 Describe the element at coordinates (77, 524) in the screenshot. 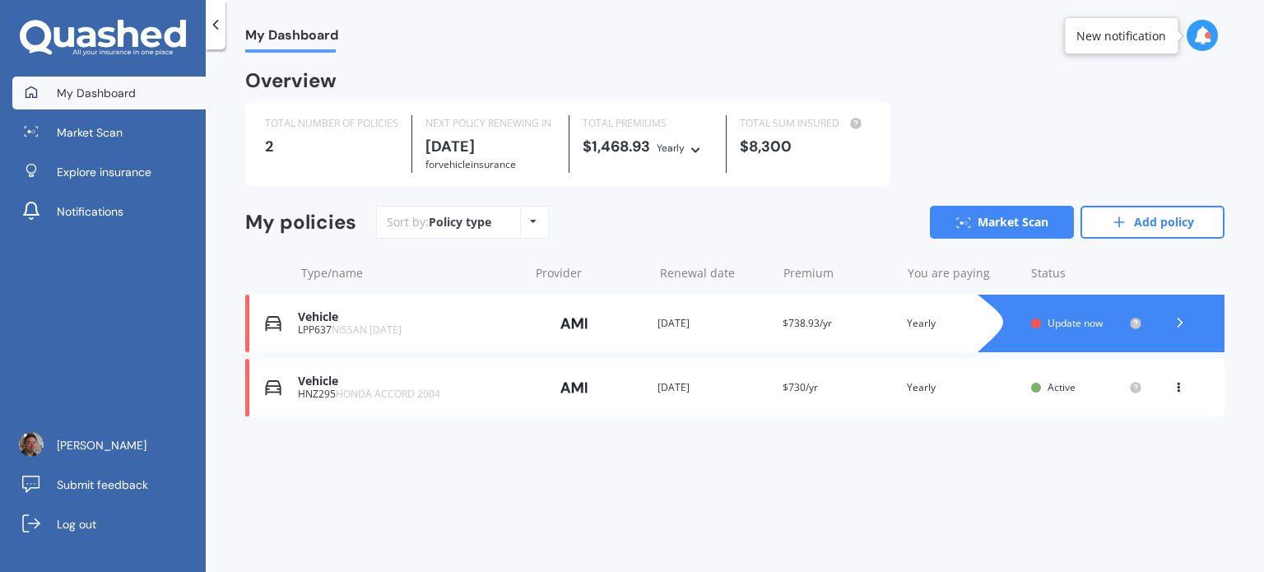

I see `span: Log out` at that location.